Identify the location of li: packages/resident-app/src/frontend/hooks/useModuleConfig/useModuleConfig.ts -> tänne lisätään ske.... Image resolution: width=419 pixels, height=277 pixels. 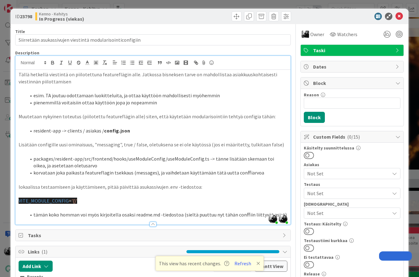
(157, 162).